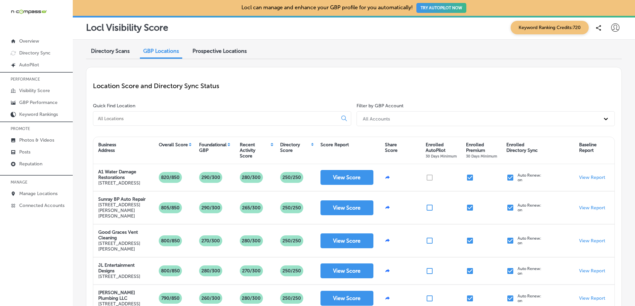 Image resolution: width=635 pixels, height=306 pixels. What do you see at coordinates (354, 86) in the screenshot?
I see `p: Location Score and Directory Sync Status` at bounding box center [354, 86].